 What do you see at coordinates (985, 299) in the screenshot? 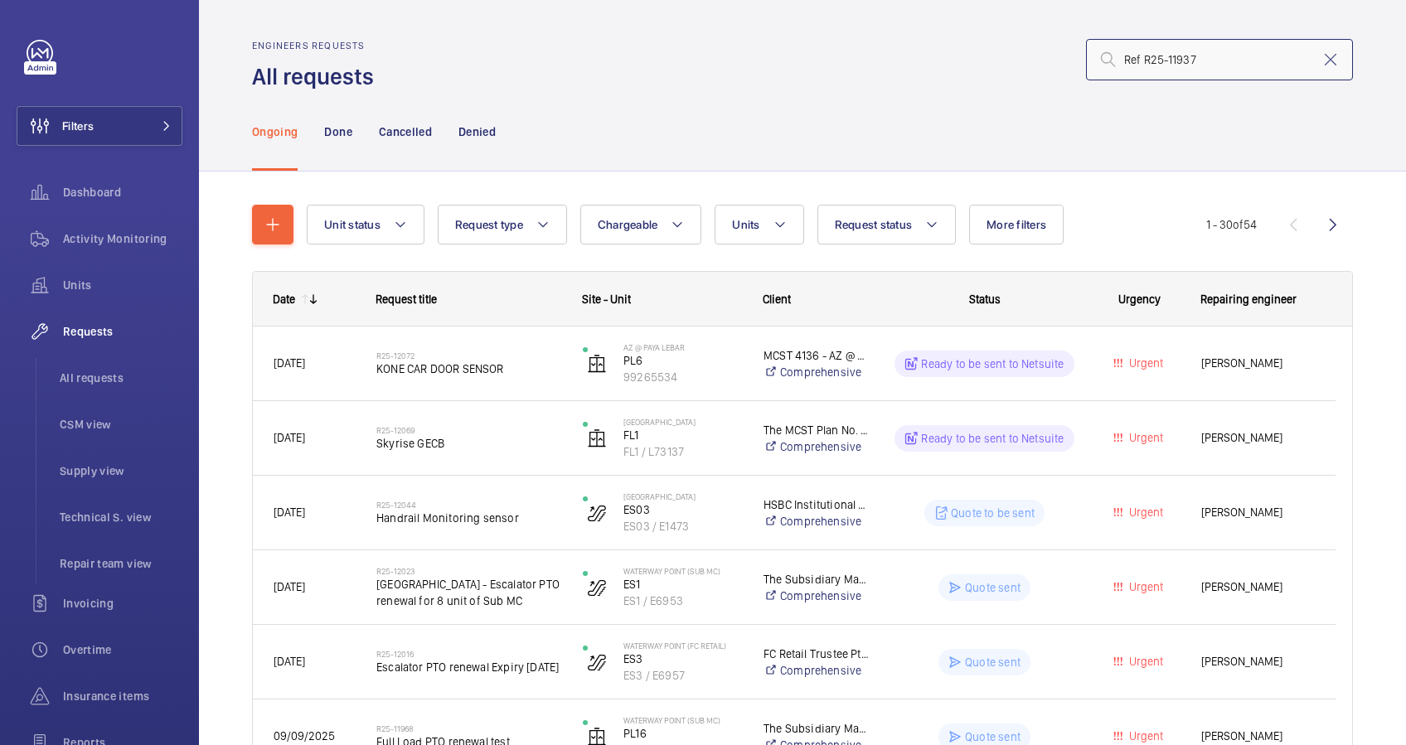
I see `span: Status` at bounding box center [985, 299].